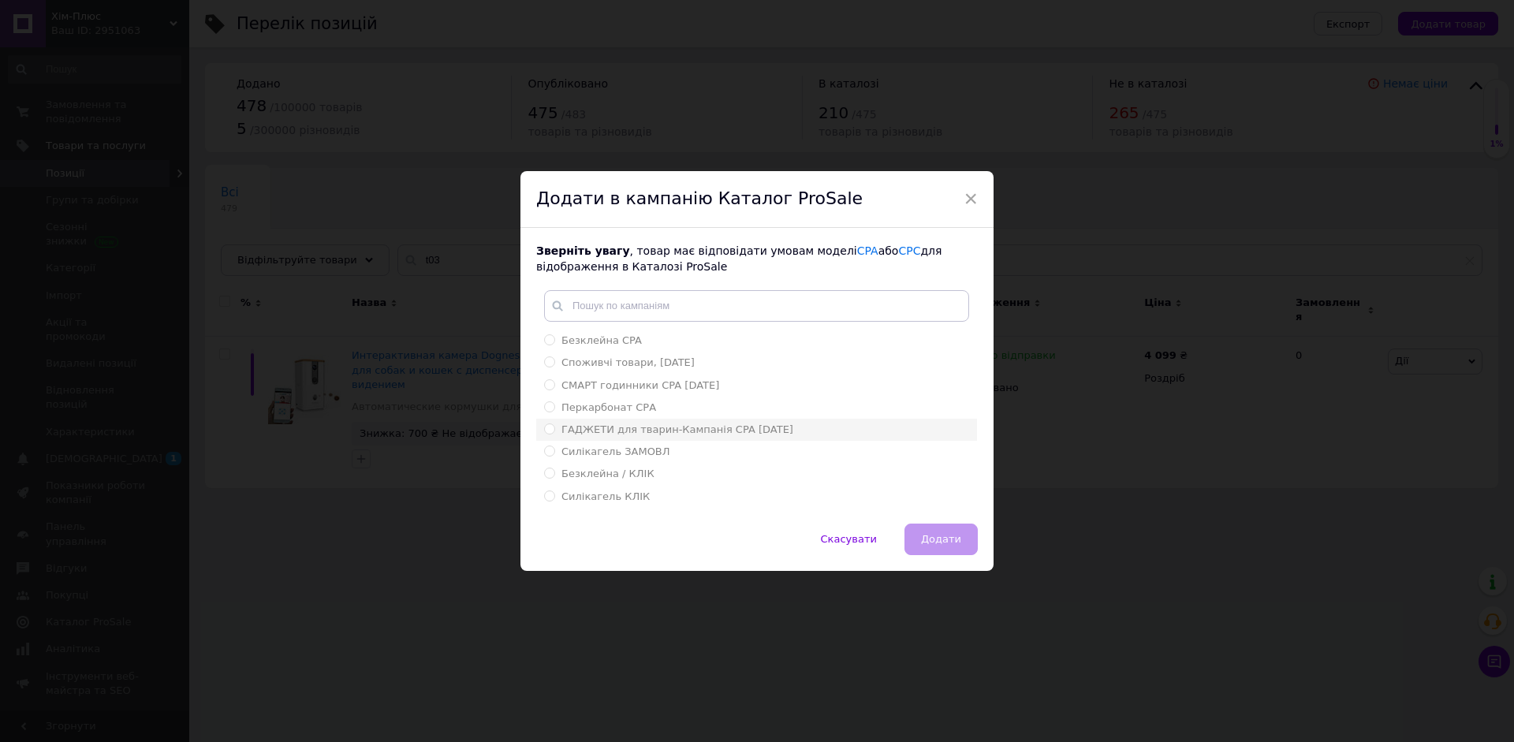 The width and height of the screenshot is (1514, 742). I want to click on a: CPC, so click(909, 251).